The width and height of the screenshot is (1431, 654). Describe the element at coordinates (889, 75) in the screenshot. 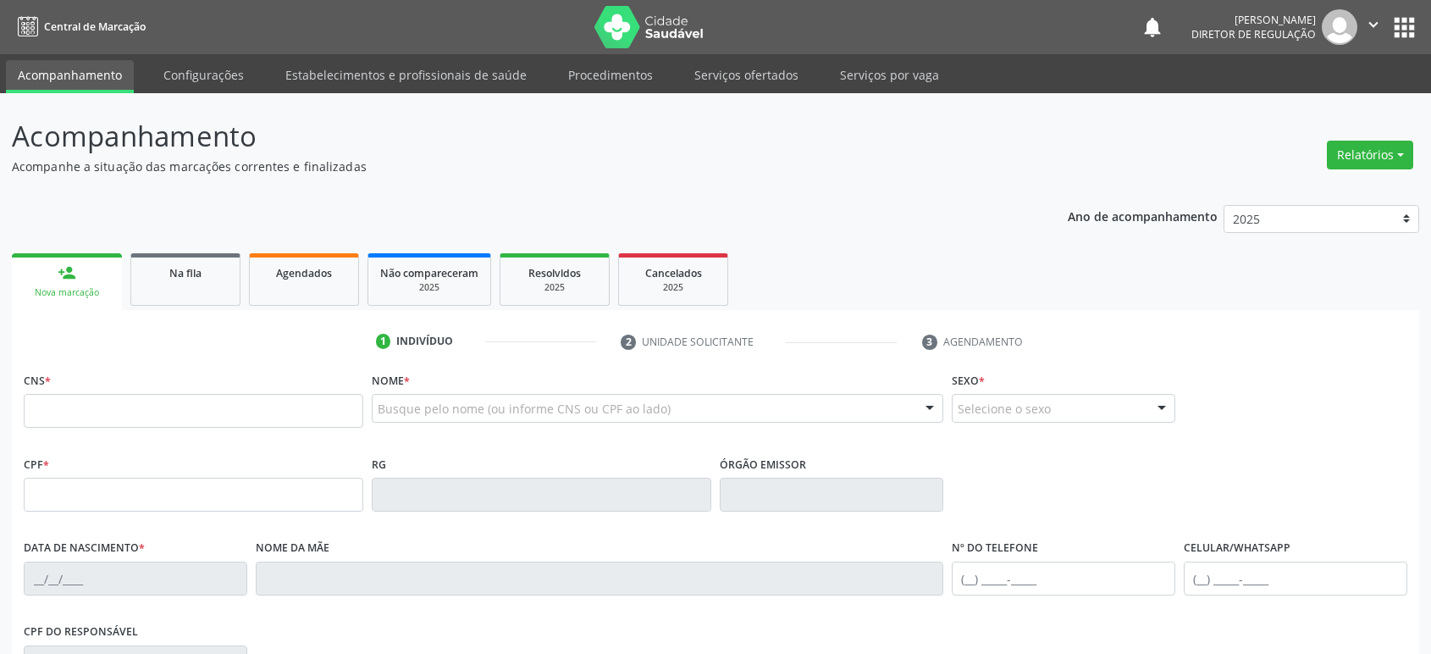

I see `a: Serviços por vaga` at that location.